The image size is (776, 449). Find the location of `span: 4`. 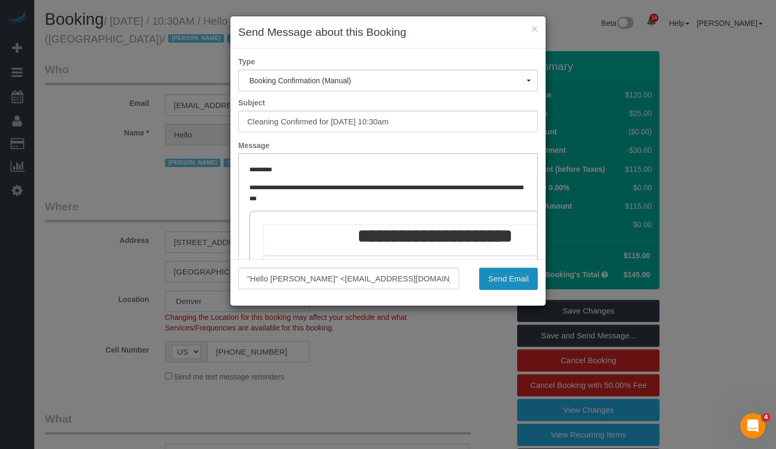

span: 4 is located at coordinates (766, 417).